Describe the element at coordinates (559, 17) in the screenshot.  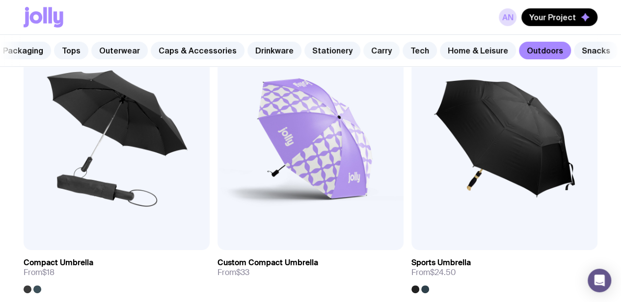
I see `button: Your Project` at that location.